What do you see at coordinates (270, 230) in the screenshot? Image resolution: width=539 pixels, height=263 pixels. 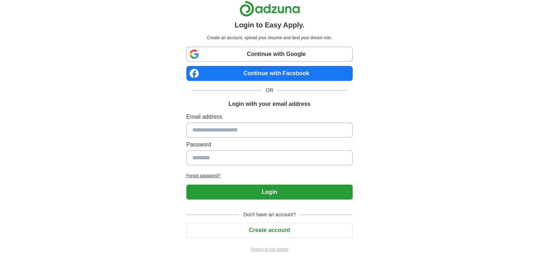 I see `a: Create account` at bounding box center [270, 230].